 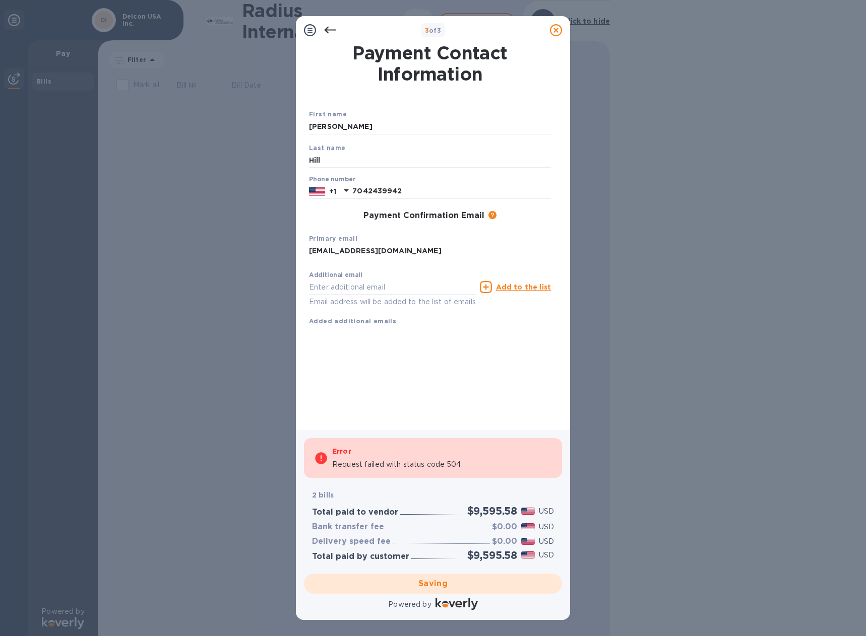 What do you see at coordinates (392, 287) in the screenshot?
I see `input: Enter additional email` at bounding box center [392, 287].